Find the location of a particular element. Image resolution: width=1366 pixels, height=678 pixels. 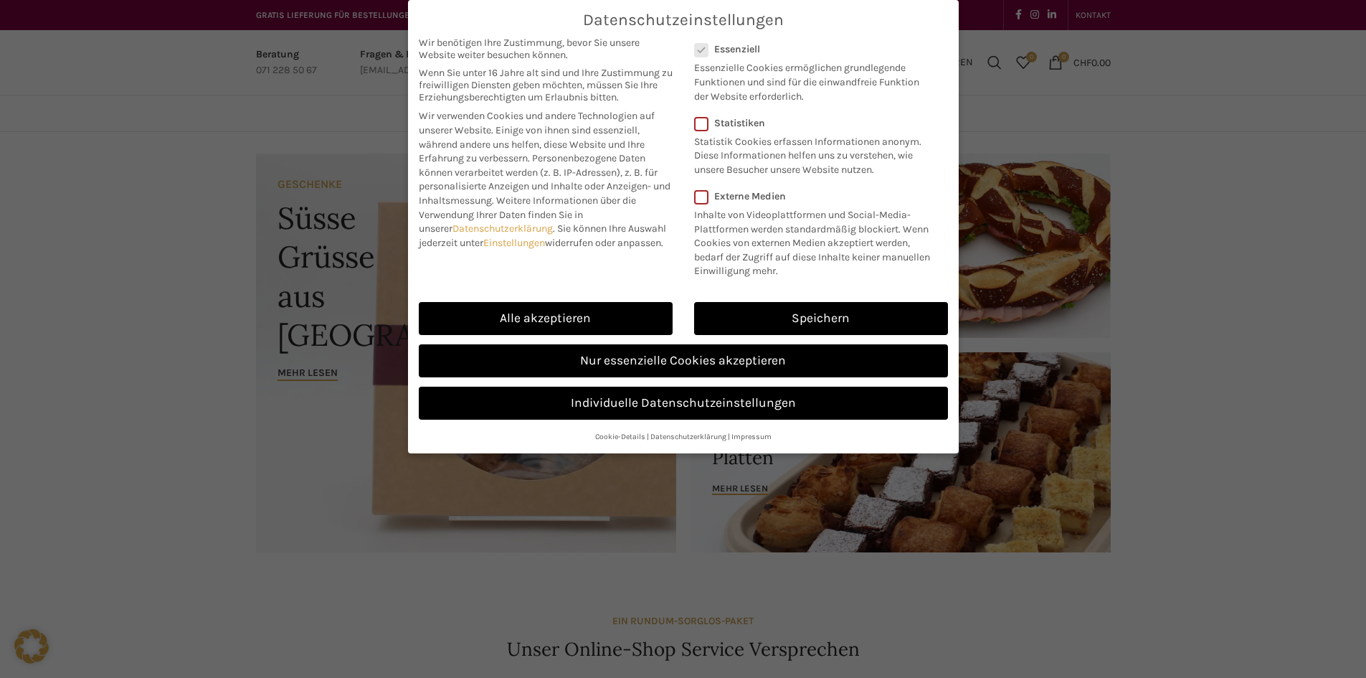

span: Datenschutzeinstellungen is located at coordinates (684, 20).